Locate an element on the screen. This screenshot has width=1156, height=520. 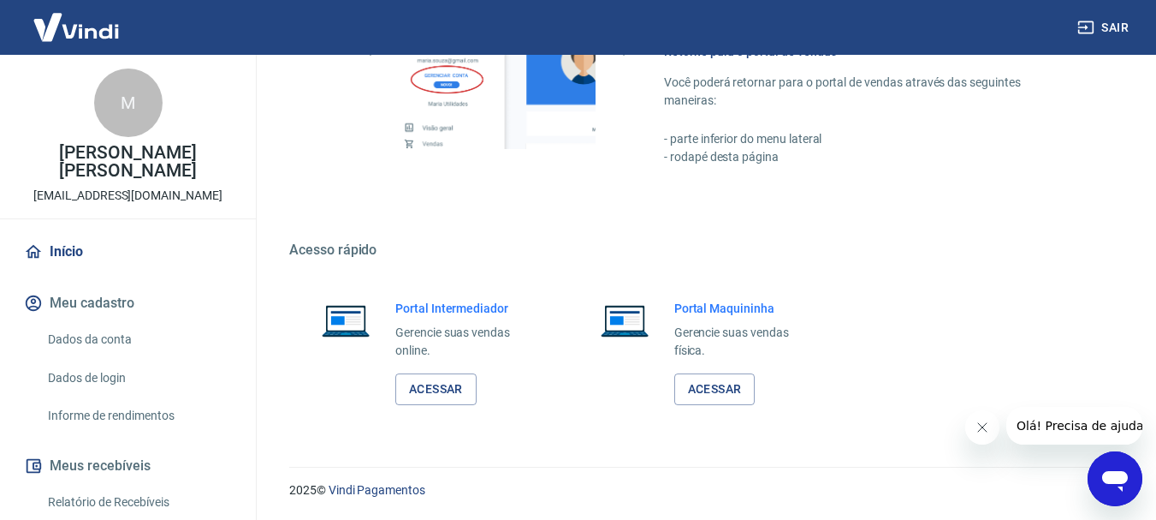
a: Dados da conta is located at coordinates (138, 339).